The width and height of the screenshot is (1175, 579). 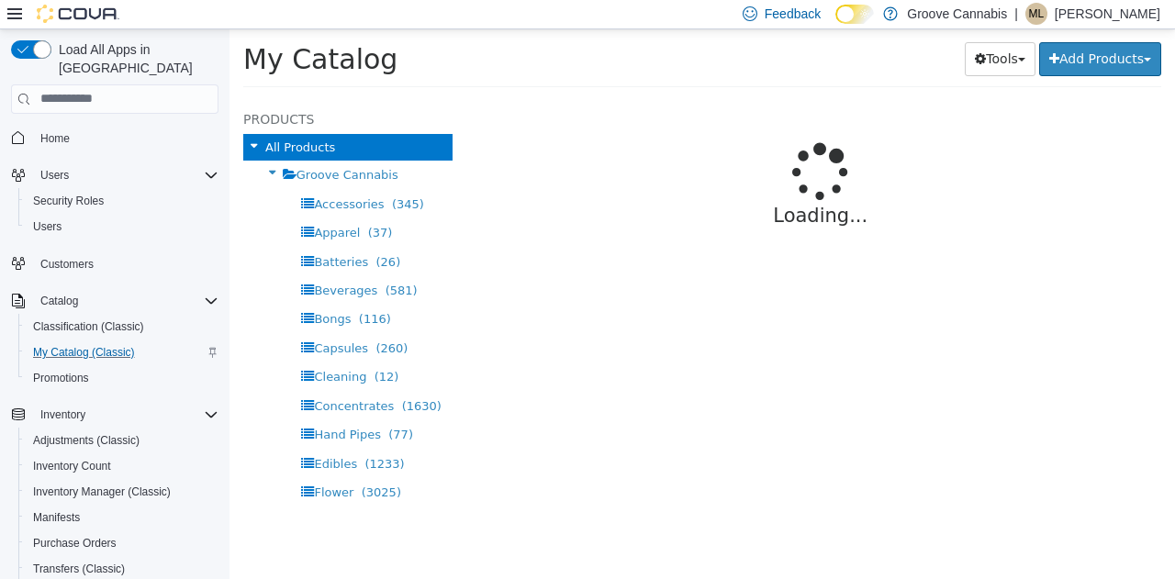 I want to click on span: Bongs, so click(x=103, y=289).